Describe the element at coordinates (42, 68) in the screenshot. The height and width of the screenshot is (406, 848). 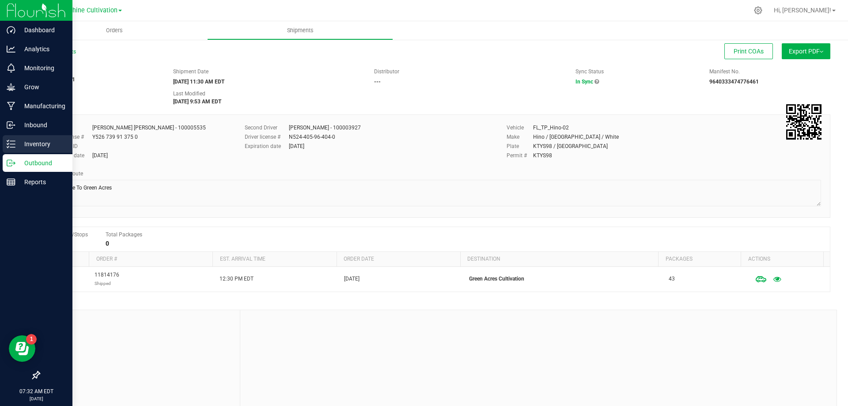
I see `p: Monitoring` at that location.